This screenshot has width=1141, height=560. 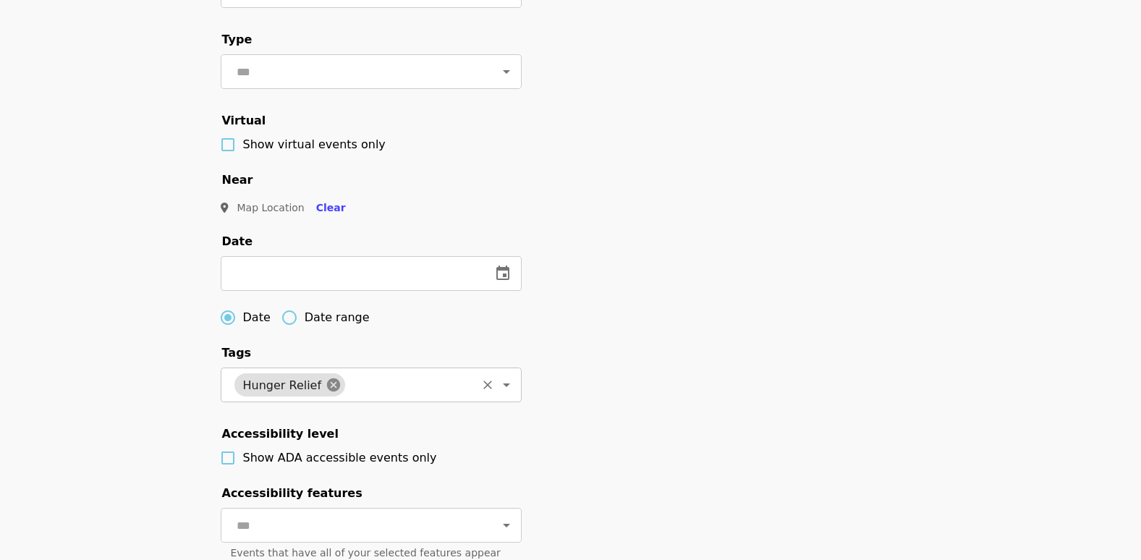 What do you see at coordinates (331, 208) in the screenshot?
I see `span: Clear` at bounding box center [331, 208].